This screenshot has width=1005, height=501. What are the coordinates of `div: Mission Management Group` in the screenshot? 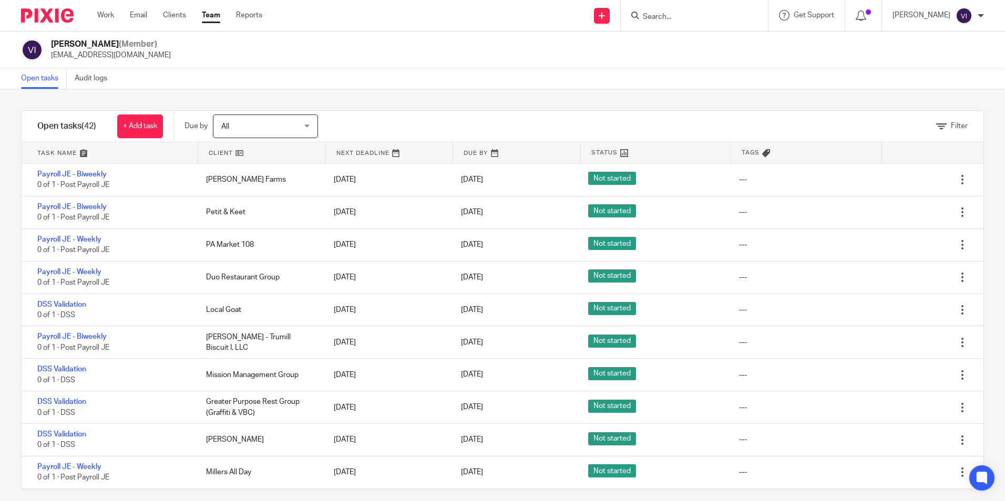 It's located at (259, 375).